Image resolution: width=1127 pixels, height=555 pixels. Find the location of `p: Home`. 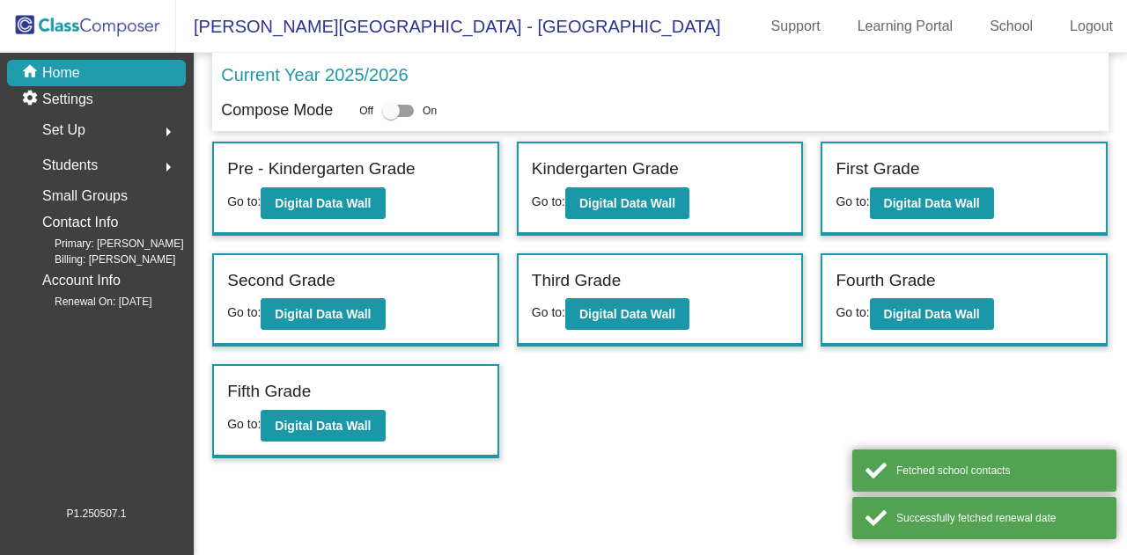

p: Home is located at coordinates (61, 73).